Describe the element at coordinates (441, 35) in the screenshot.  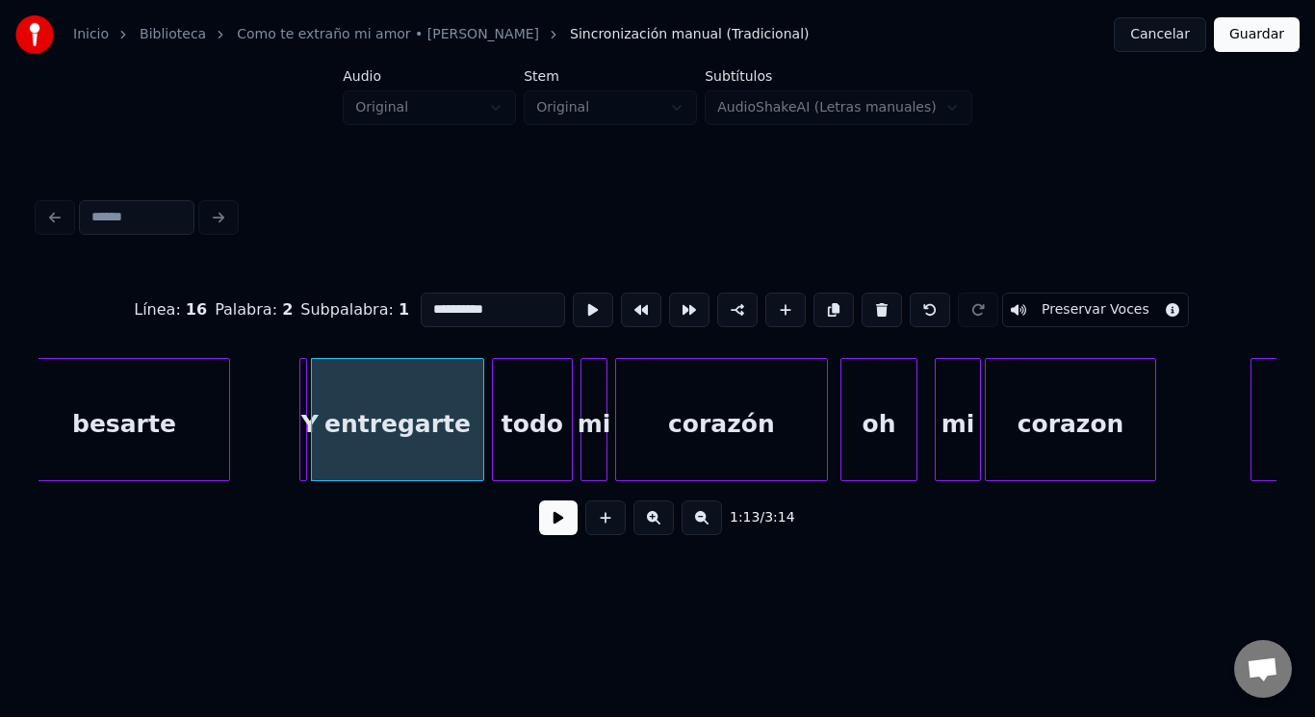
I see `nav: breadcrumb` at that location.